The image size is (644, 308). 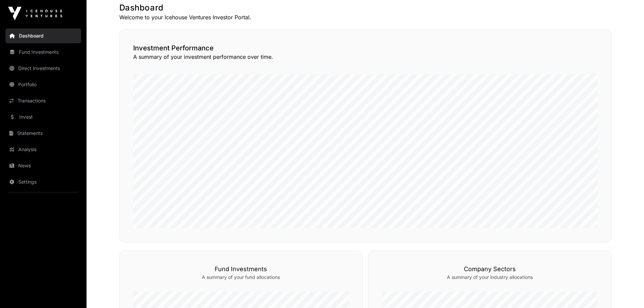 What do you see at coordinates (490, 269) in the screenshot?
I see `h3: Company Sectors` at bounding box center [490, 269].